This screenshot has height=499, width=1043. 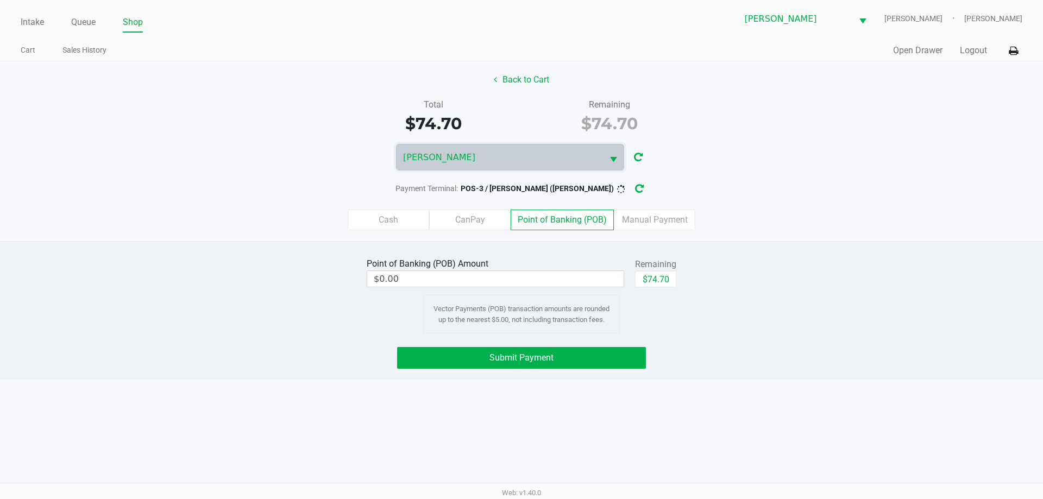 What do you see at coordinates (521, 357) in the screenshot?
I see `span: Submit Payment` at bounding box center [521, 357].